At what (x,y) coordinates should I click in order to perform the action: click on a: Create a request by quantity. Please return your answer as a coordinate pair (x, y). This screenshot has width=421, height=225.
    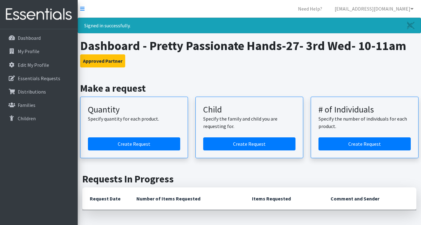
    Looking at the image, I should click on (134, 144).